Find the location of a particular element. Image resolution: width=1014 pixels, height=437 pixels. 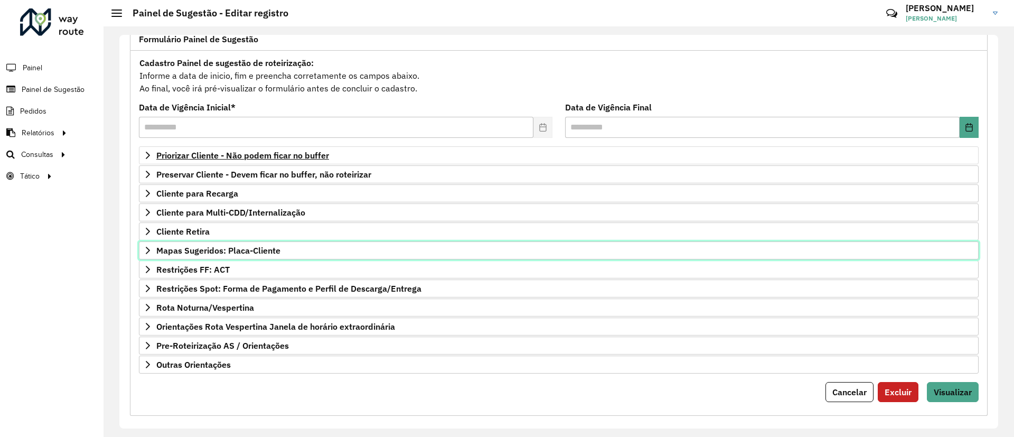

span: Cancelar is located at coordinates (849, 392).